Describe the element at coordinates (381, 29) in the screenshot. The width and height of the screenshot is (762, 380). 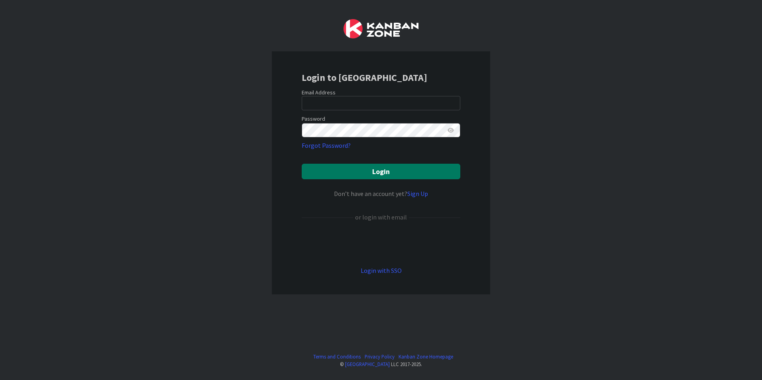
I see `img: Kanban Zone` at that location.